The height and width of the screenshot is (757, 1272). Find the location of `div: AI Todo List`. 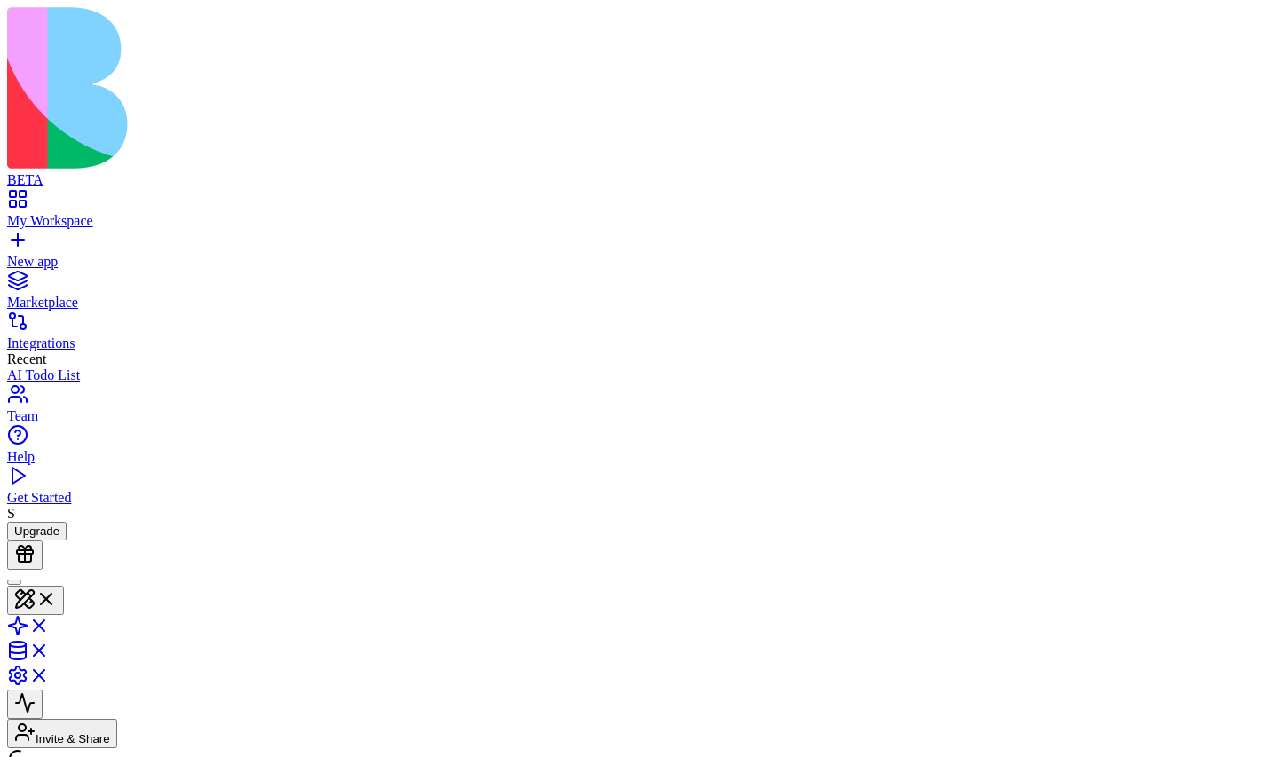

div: AI Todo List is located at coordinates (635, 375).